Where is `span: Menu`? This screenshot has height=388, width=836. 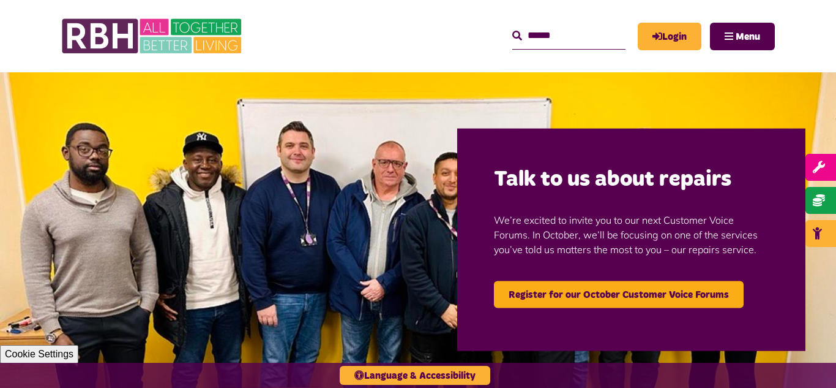
span: Menu is located at coordinates (748, 37).